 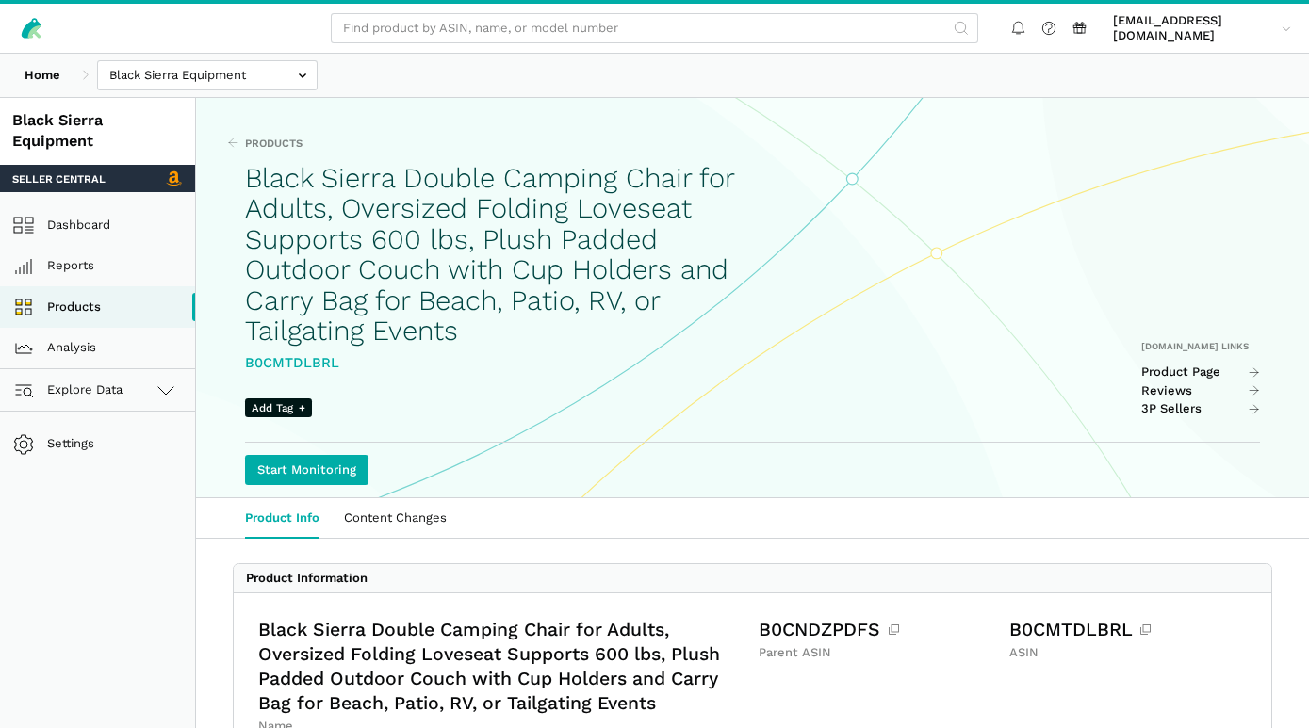 What do you see at coordinates (1200, 391) in the screenshot?
I see `a: Reviews` at bounding box center [1200, 391].